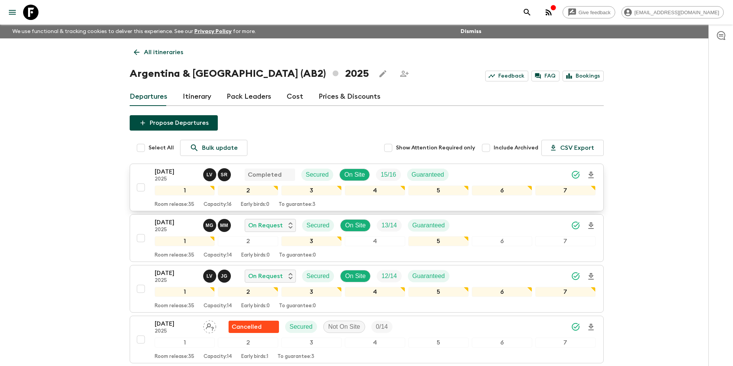 The height and width of the screenshot is (366, 733). Describe the element at coordinates (255, 306) in the screenshot. I see `p: Early birds: 0` at that location.